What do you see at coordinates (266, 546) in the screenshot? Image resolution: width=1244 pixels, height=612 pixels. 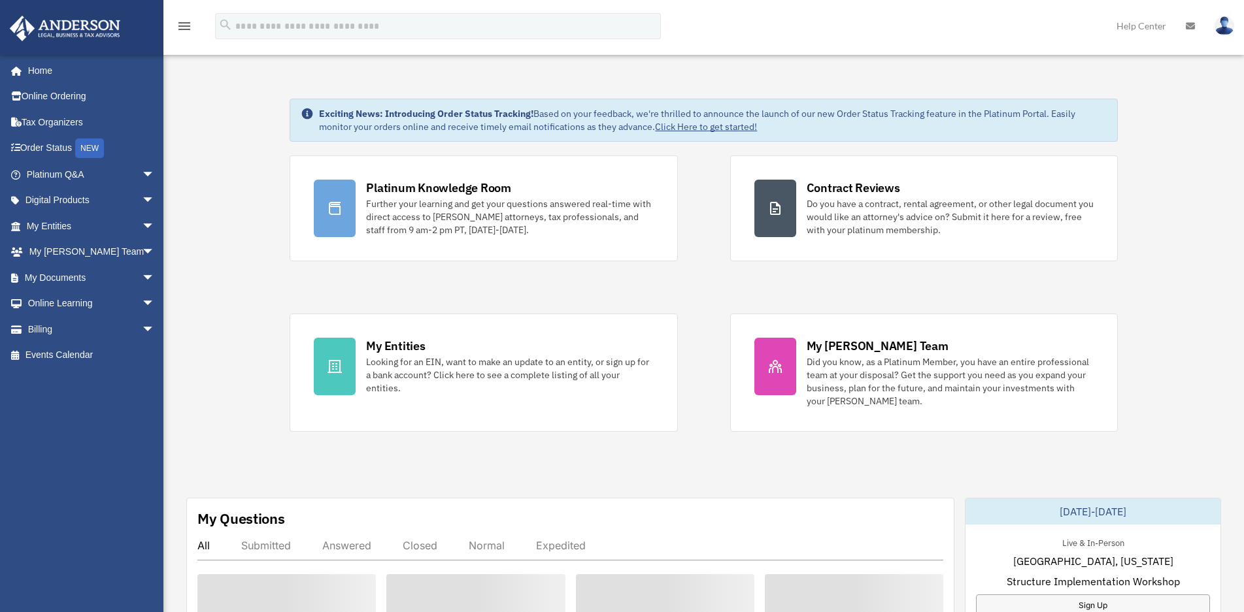 I see `div: Submitted` at bounding box center [266, 546].